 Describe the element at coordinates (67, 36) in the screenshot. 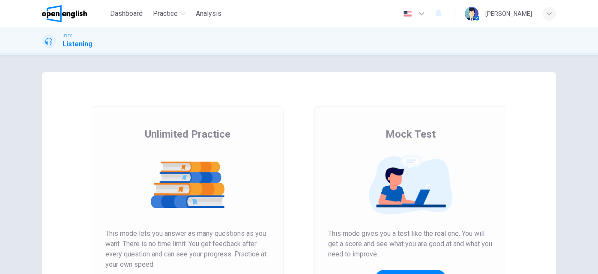

I see `span: IELTS` at that location.